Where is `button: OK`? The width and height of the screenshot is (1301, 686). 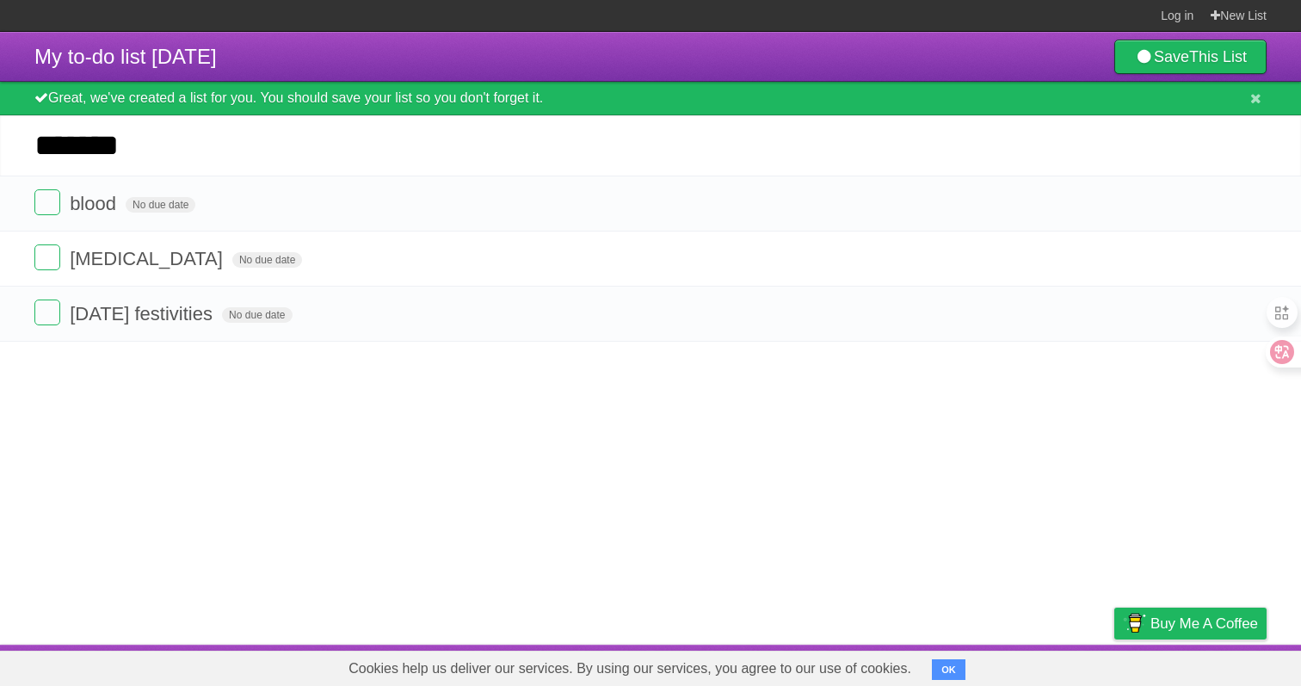
button: OK is located at coordinates (948, 669).